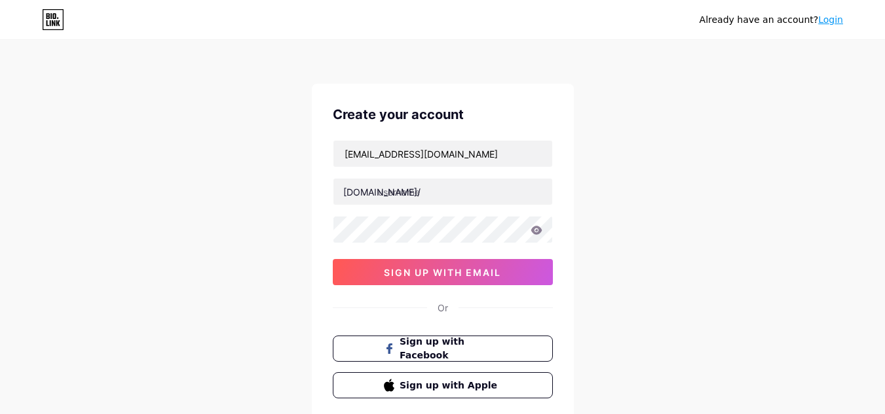  I want to click on a: Sign up with Facebook, so click(443, 349).